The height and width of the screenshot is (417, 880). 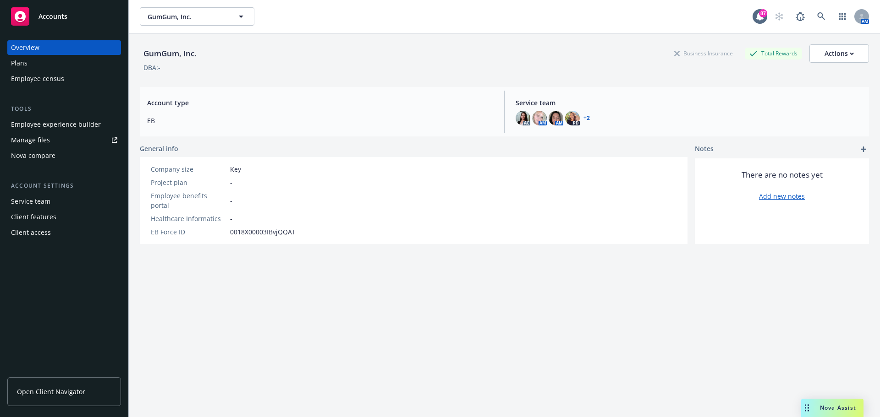 What do you see at coordinates (64, 186) in the screenshot?
I see `div: Account settings` at bounding box center [64, 186].